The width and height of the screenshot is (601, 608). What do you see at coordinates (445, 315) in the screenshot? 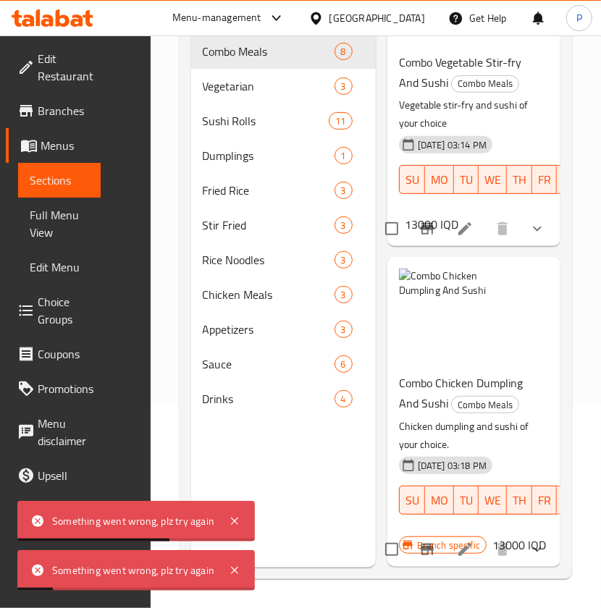
I see `img: Combo Chicken Dumpling And Sushi` at bounding box center [445, 315].